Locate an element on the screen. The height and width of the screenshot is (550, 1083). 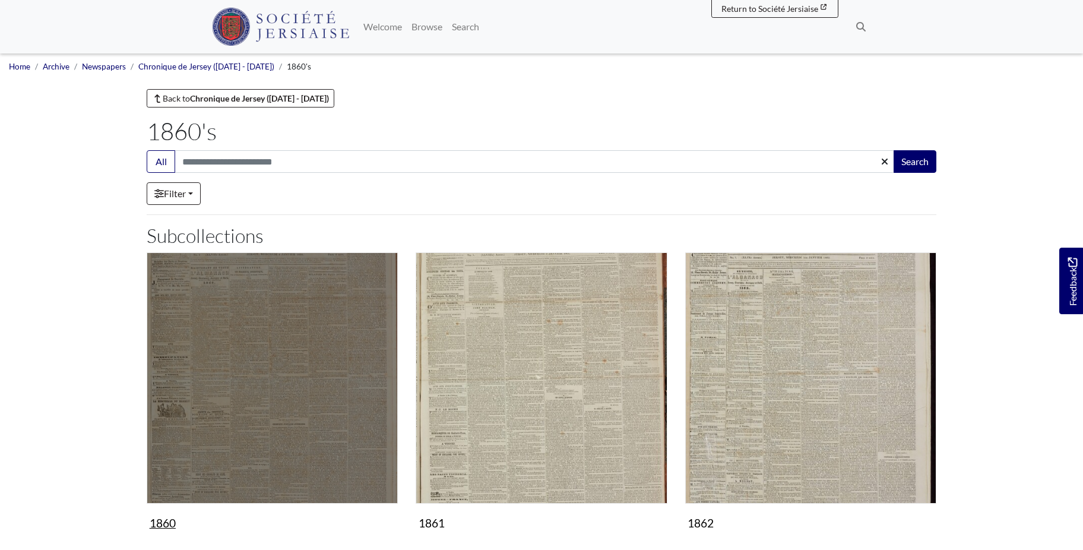
a: 1860 1860 is located at coordinates (272, 394).